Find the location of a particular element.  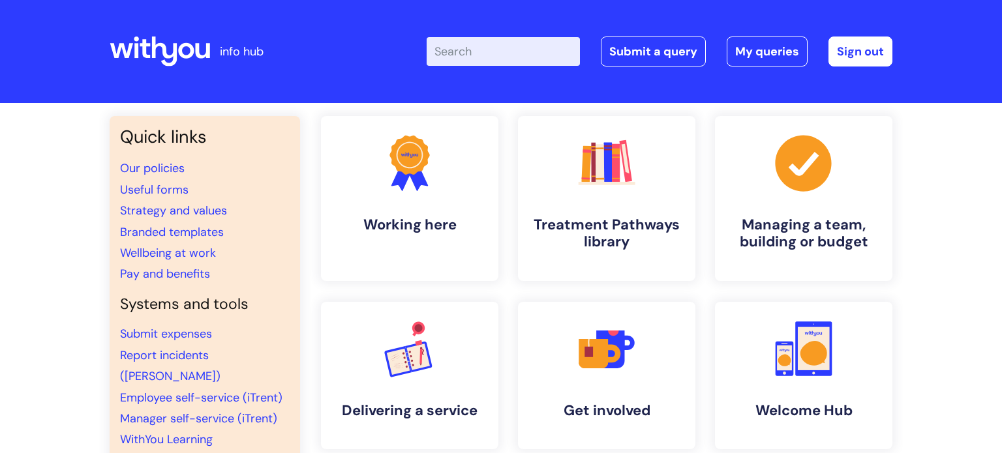

a: Pay and benefits is located at coordinates (165, 274).